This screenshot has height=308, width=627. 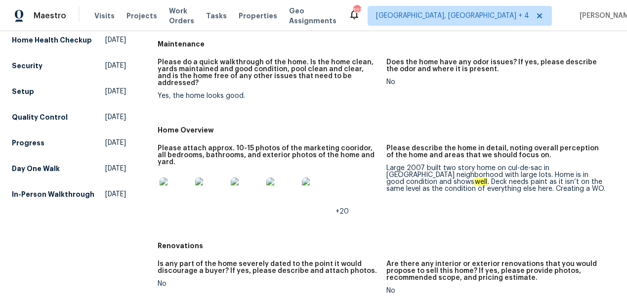 I want to click on h5: Quality Control, so click(x=40, y=117).